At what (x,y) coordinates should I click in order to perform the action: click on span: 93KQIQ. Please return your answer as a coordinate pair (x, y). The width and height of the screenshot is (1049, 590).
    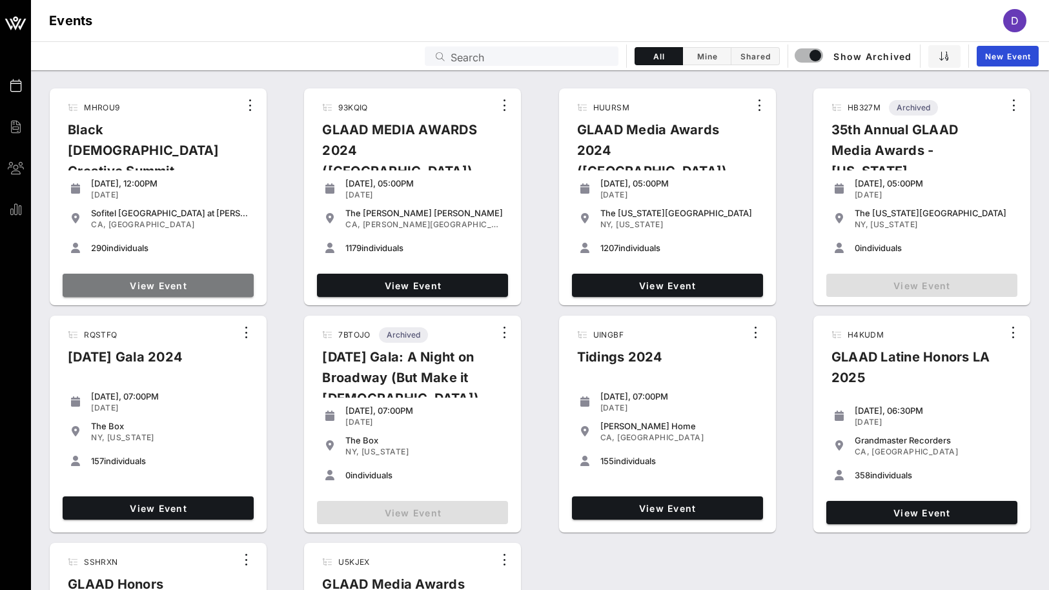
    Looking at the image, I should click on (353, 107).